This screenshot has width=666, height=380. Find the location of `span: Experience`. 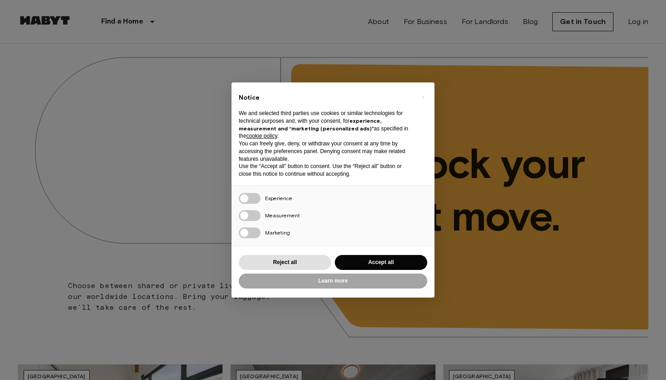

span: Experience is located at coordinates (279, 198).